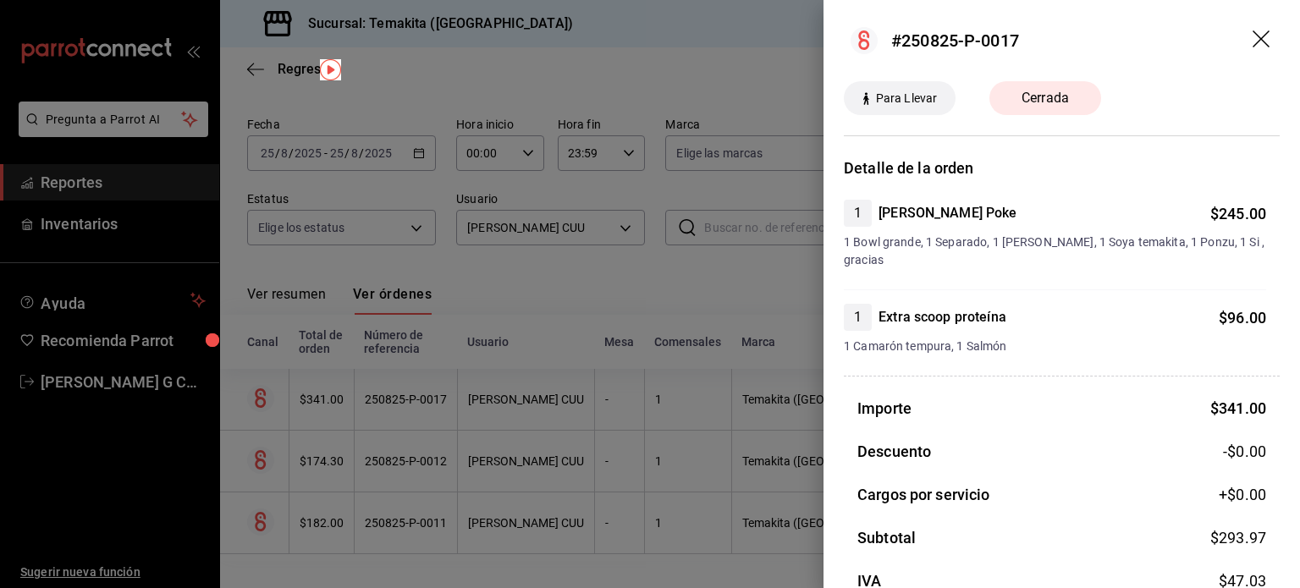  I want to click on h3: Cargos por servicio, so click(924, 494).